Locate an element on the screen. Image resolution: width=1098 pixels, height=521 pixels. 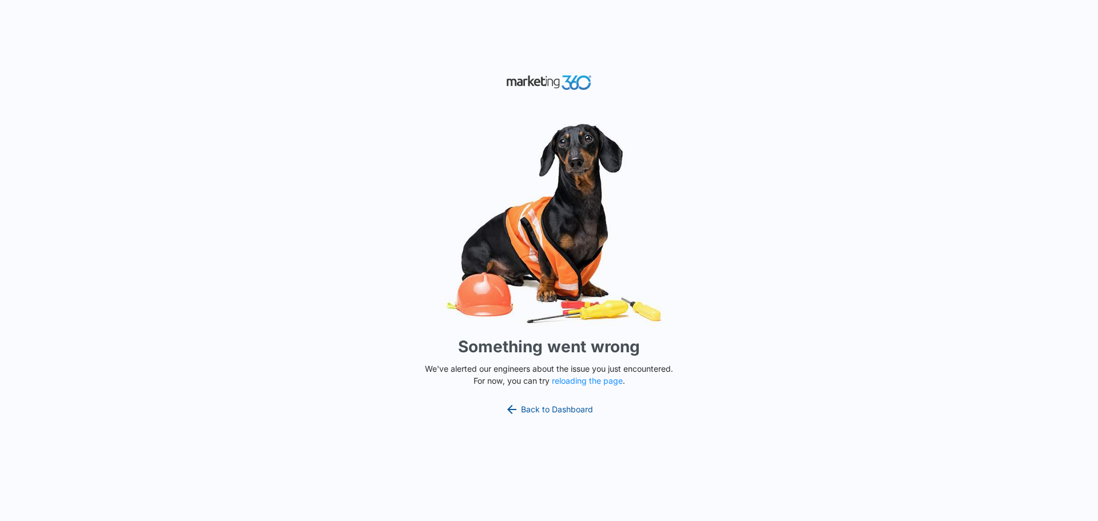
img: Marketing 360 Logo is located at coordinates (549, 82).